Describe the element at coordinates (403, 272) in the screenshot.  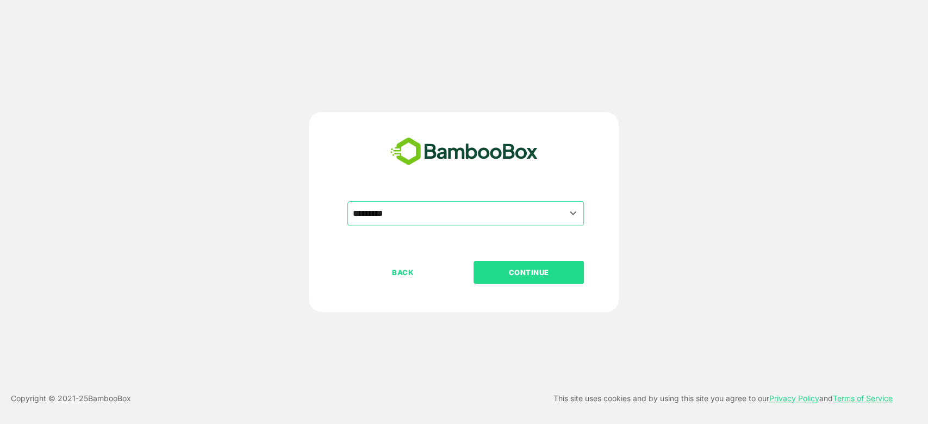
I see `p: BACK` at that location.